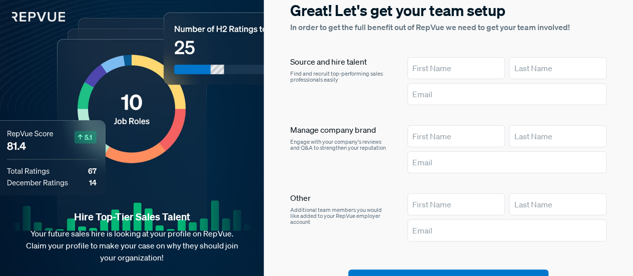  I want to click on p: Find and recruit top-performing sales professionals easily, so click(341, 77).